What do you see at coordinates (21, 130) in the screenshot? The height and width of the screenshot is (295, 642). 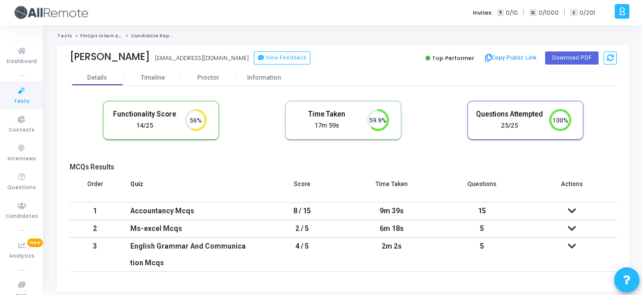 I see `span: Contests` at bounding box center [21, 130].